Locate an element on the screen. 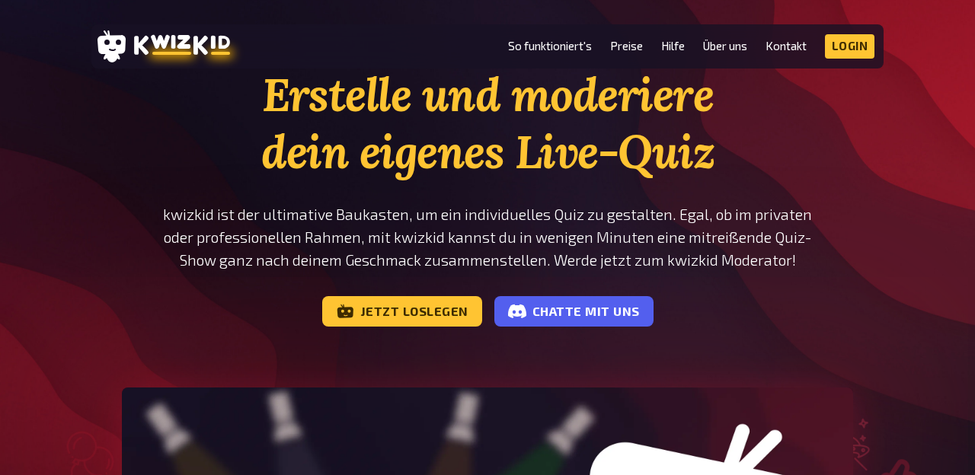 This screenshot has height=475, width=975. a: Jetzt loslegen is located at coordinates (402, 312).